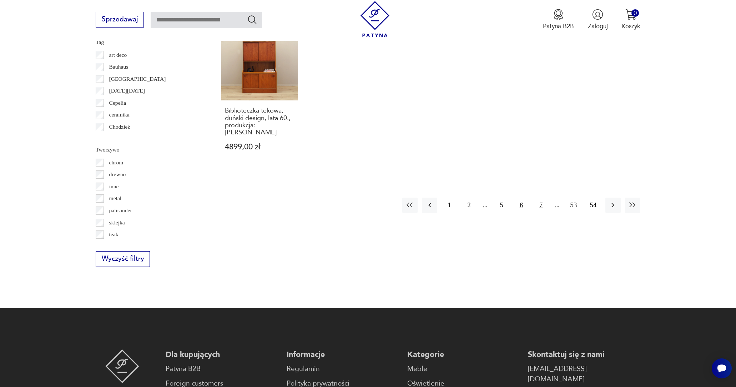 This screenshot has height=387, width=736. What do you see at coordinates (114, 186) in the screenshot?
I see `p: inne` at bounding box center [114, 186].